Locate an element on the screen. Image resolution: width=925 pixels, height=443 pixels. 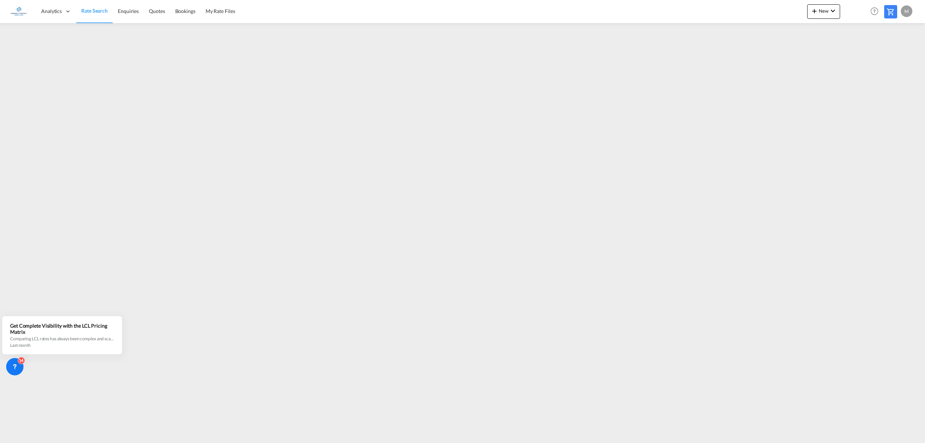
md-icon: icon-chevron-down is located at coordinates (833, 11).